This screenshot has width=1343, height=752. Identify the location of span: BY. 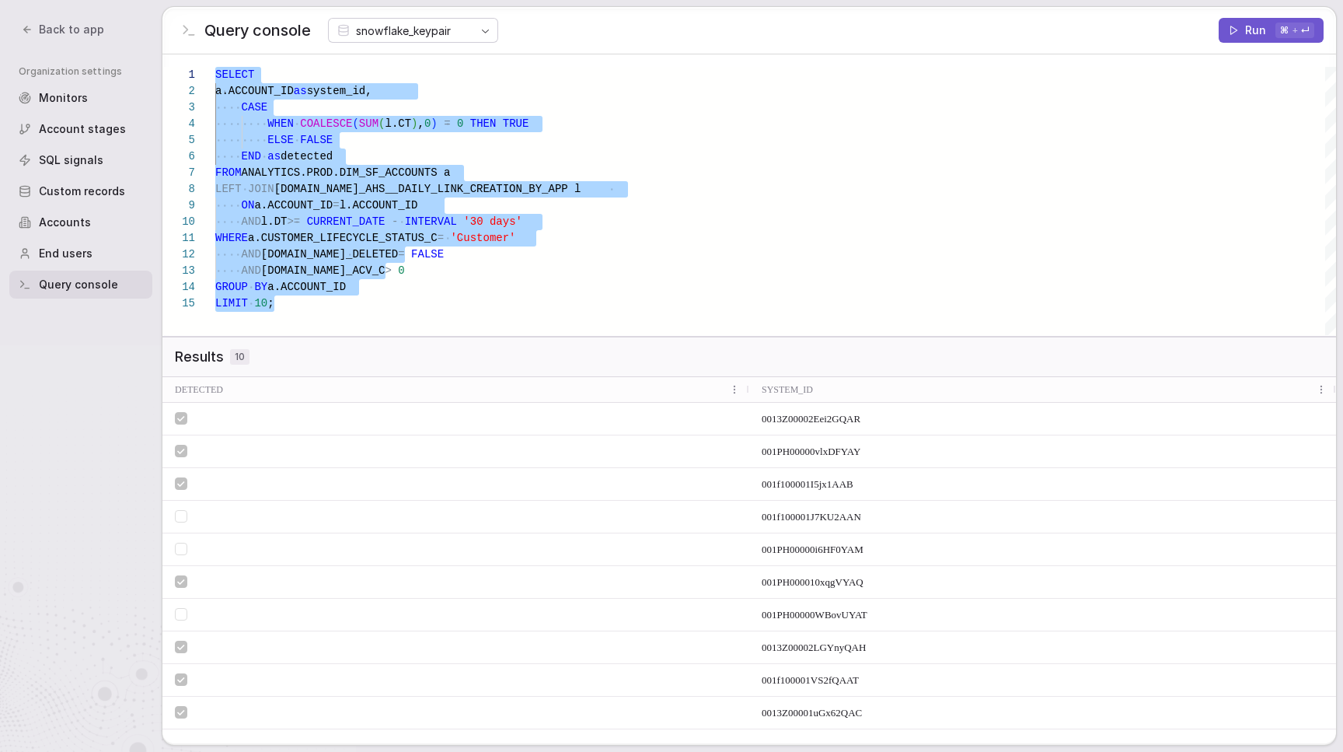
(260, 287).